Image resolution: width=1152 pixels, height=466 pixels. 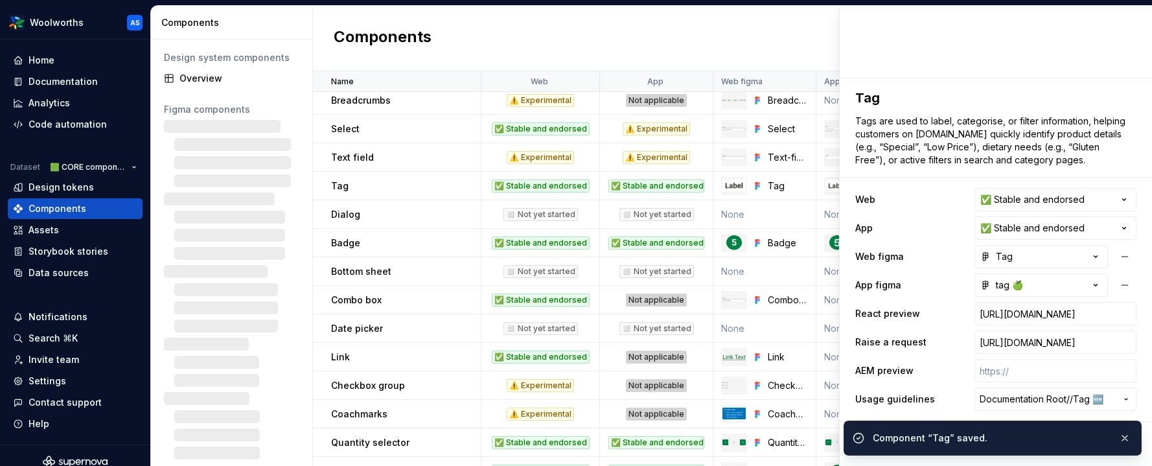 What do you see at coordinates (39, 424) in the screenshot?
I see `div: Help` at bounding box center [39, 424].